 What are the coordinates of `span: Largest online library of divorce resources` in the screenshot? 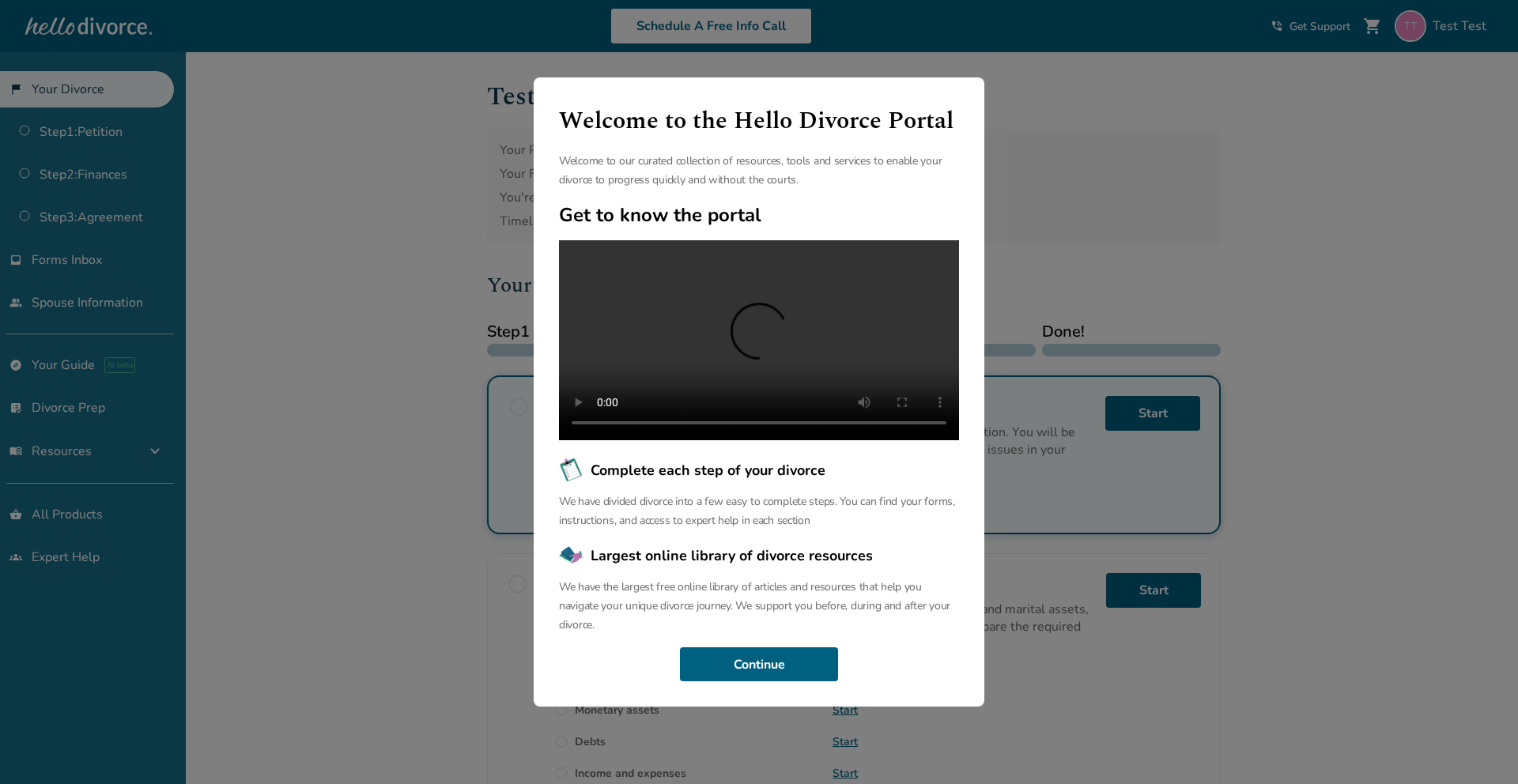 It's located at (732, 555).